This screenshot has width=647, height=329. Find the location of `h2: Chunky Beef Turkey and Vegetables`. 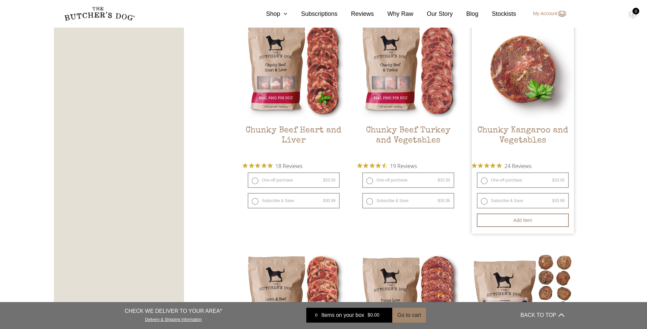

h2: Chunky Beef Turkey and Vegetables is located at coordinates (408, 141).